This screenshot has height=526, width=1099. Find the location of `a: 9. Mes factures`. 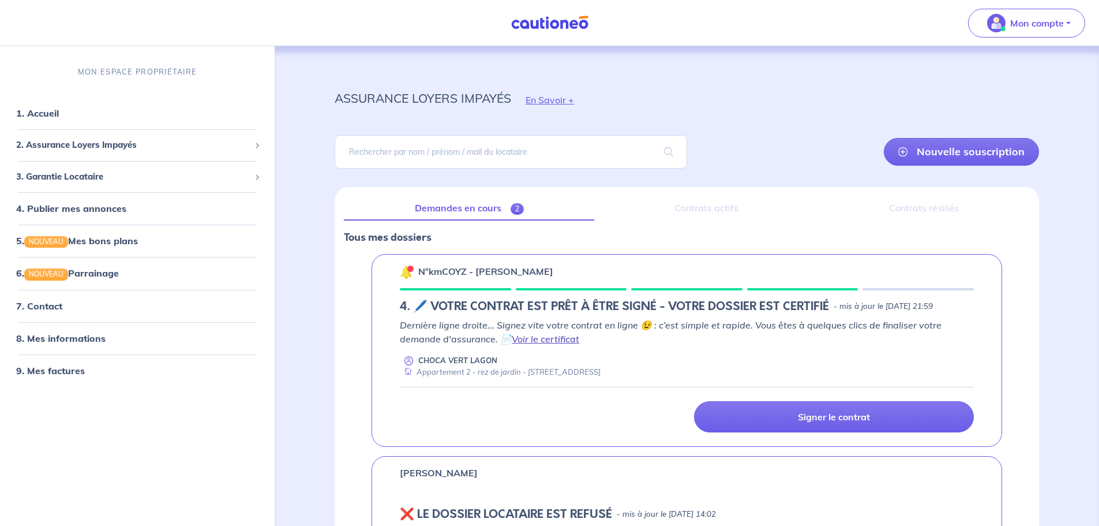

a: 9. Mes factures is located at coordinates (50, 370).